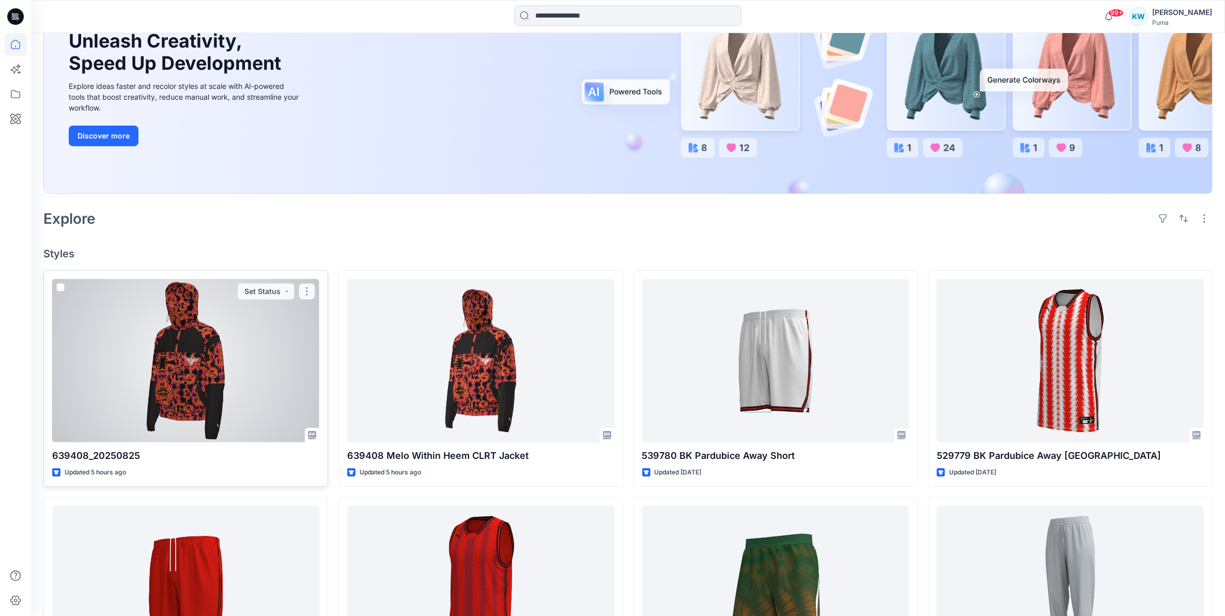 Image resolution: width=1225 pixels, height=616 pixels. What do you see at coordinates (628, 254) in the screenshot?
I see `h4: Styles` at bounding box center [628, 254].